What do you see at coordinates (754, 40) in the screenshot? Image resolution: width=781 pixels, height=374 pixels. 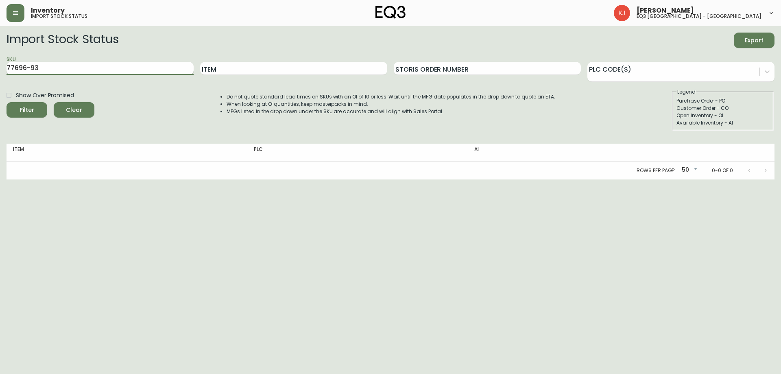 I see `button: Export` at bounding box center [754, 40].